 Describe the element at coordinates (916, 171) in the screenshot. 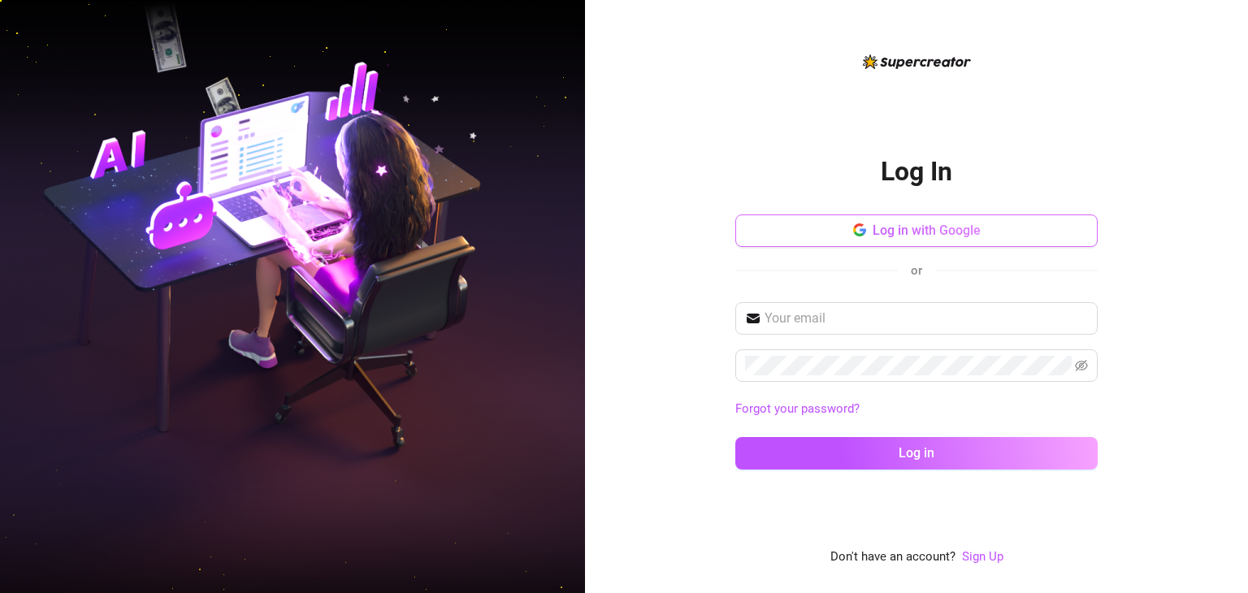

I see `h2: Log In` at that location.